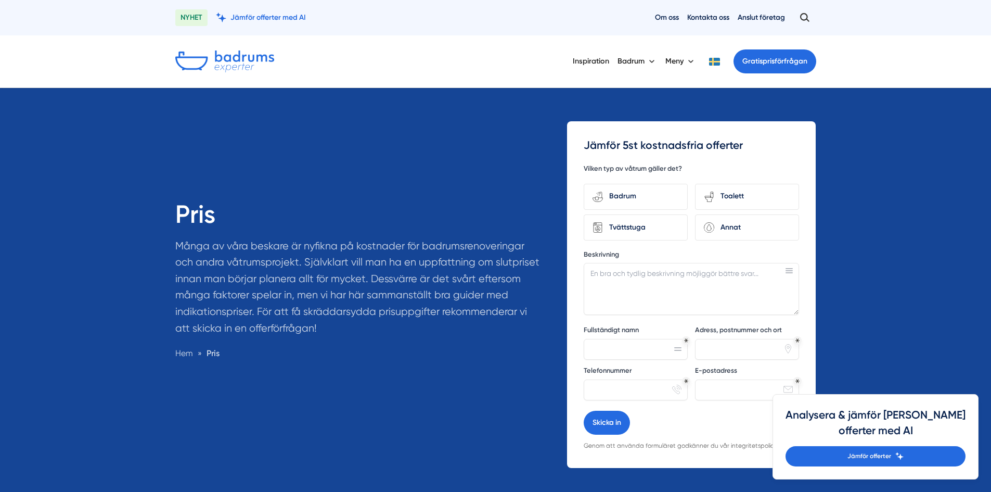  Describe the element at coordinates (225, 61) in the screenshot. I see `img: Badrumsexperter.se logotyp` at that location.